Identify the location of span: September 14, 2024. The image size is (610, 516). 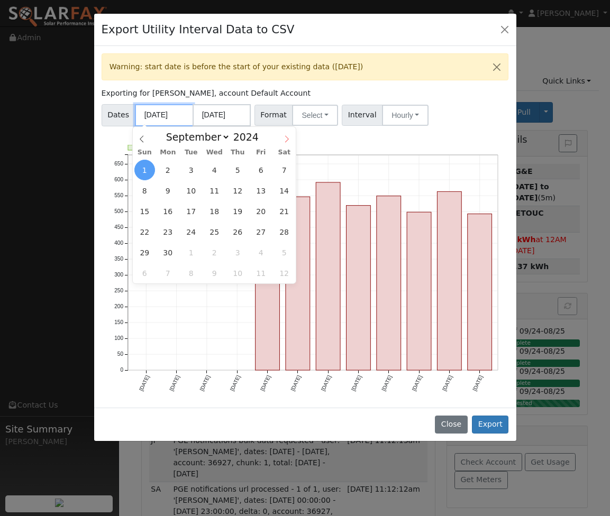
(284, 190).